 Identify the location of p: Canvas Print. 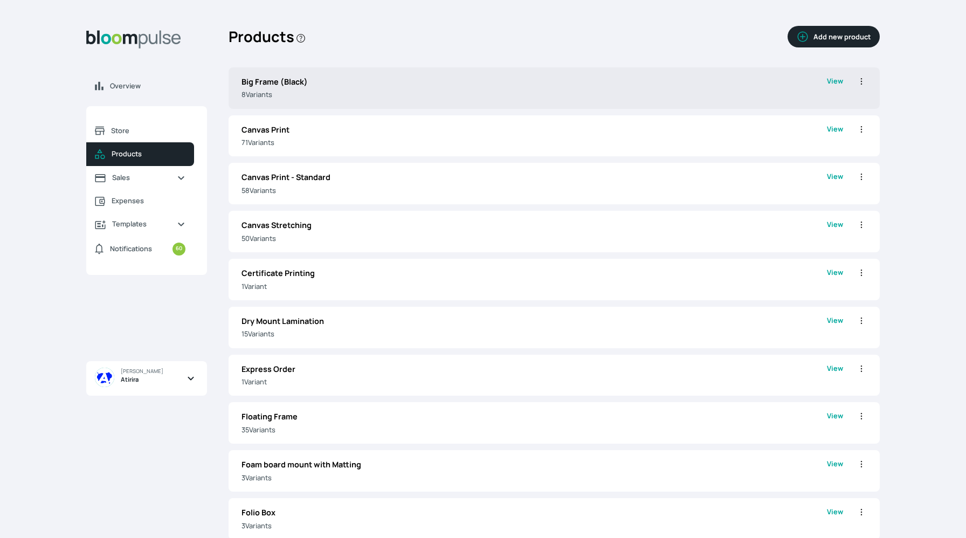
(534, 130).